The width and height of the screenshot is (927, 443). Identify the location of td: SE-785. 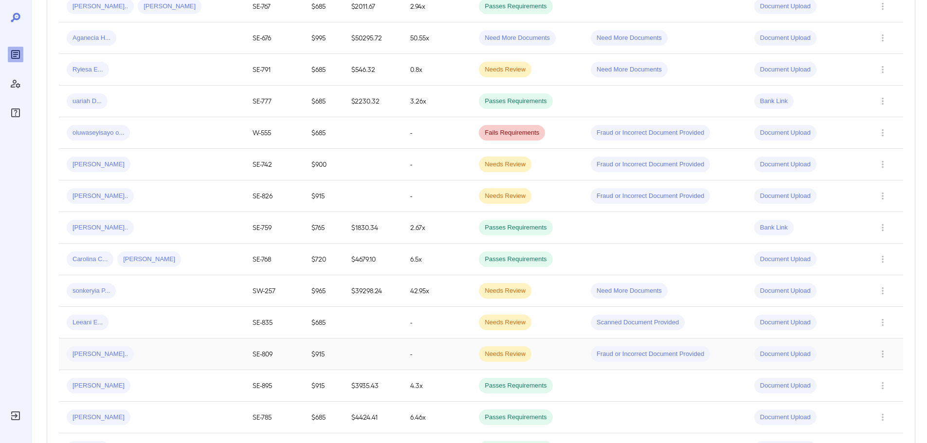
(274, 417).